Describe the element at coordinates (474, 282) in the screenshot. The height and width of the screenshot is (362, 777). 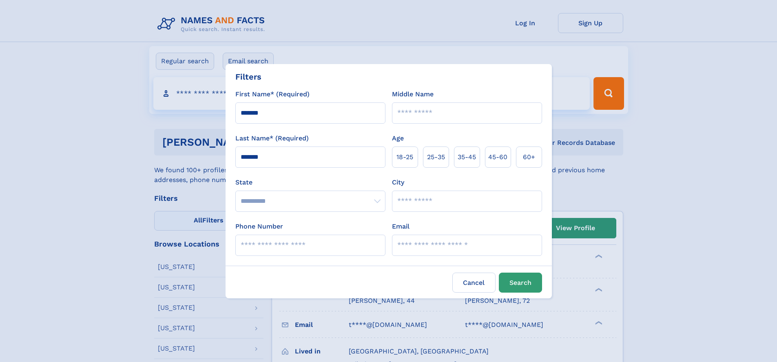
I see `label: Cancel` at that location.